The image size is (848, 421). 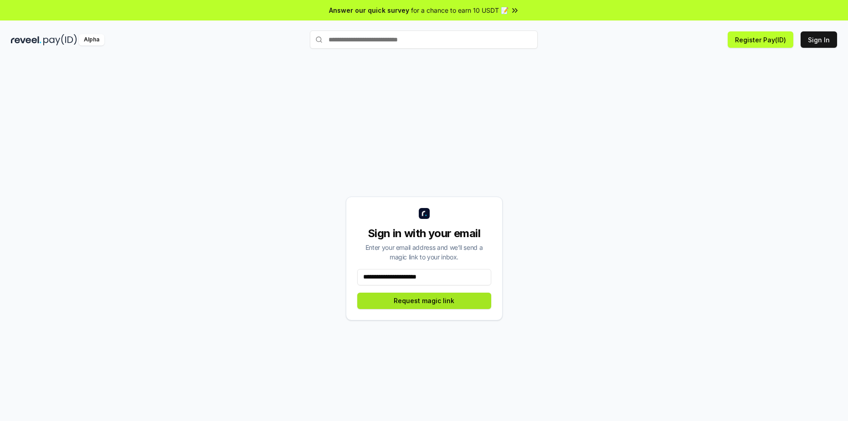 I want to click on span: Answer our quick survey, so click(x=369, y=10).